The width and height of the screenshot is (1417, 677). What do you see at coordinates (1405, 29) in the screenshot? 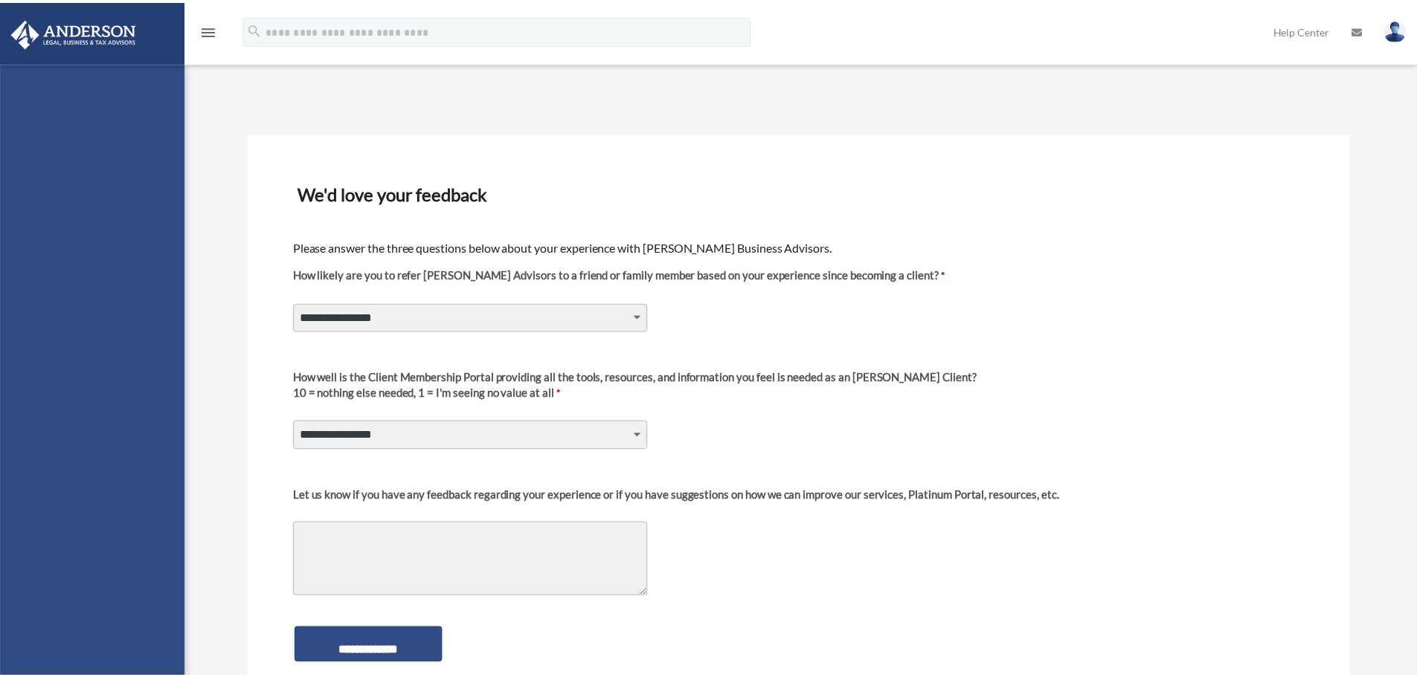
I see `img: User Pic` at bounding box center [1405, 29].